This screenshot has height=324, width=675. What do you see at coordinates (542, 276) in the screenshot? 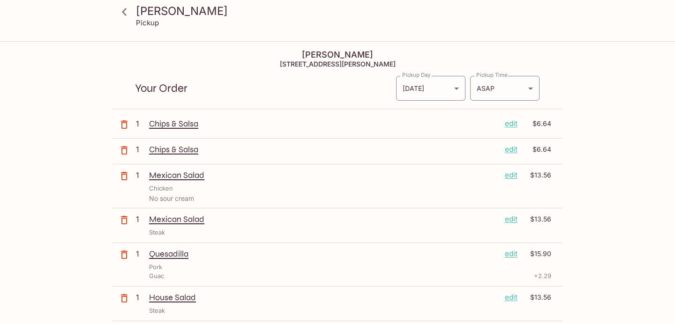
I see `p: + 2.29` at bounding box center [542, 276].